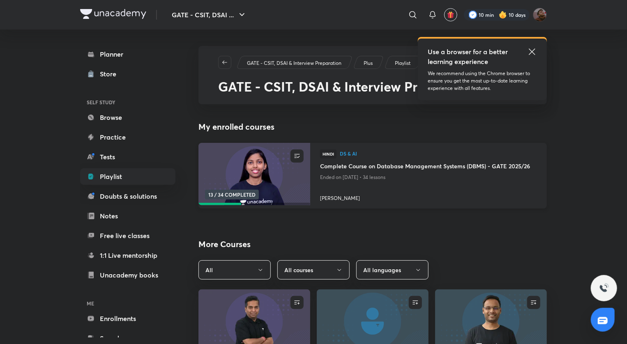 This screenshot has width=627, height=344. What do you see at coordinates (392, 270) in the screenshot?
I see `button: All languages` at bounding box center [392, 270].